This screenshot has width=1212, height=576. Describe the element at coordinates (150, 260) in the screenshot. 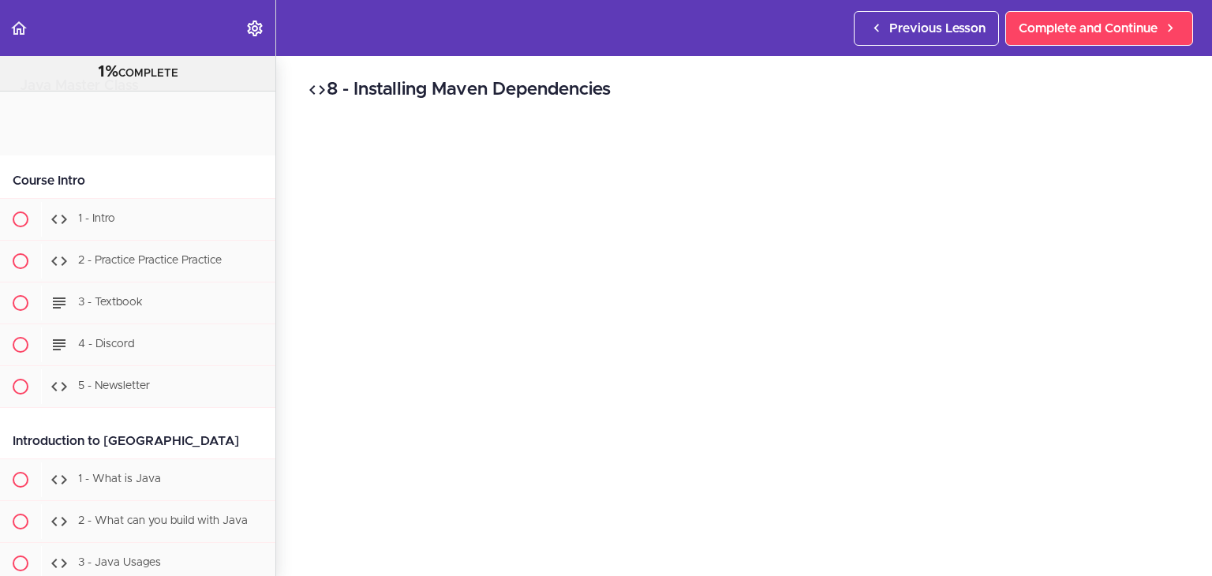

I see `span: 2 - Practice Practice Practice` at that location.